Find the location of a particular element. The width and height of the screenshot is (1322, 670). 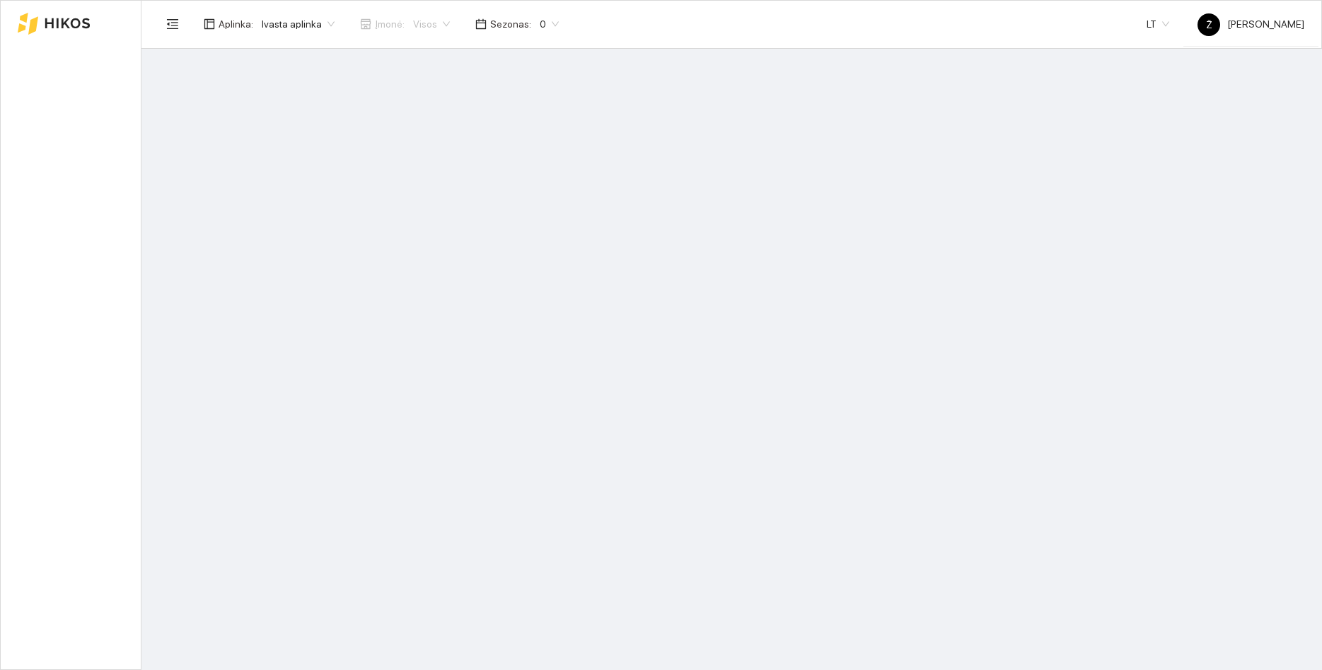

span: layout is located at coordinates (209, 24).